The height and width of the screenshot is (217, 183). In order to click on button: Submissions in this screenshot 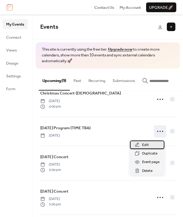, I will do `click(123, 79)`.